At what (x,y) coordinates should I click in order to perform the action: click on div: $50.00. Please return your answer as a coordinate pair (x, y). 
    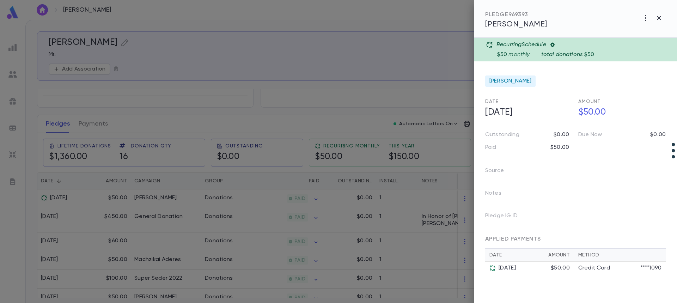
    Looking at the image, I should click on (560, 268).